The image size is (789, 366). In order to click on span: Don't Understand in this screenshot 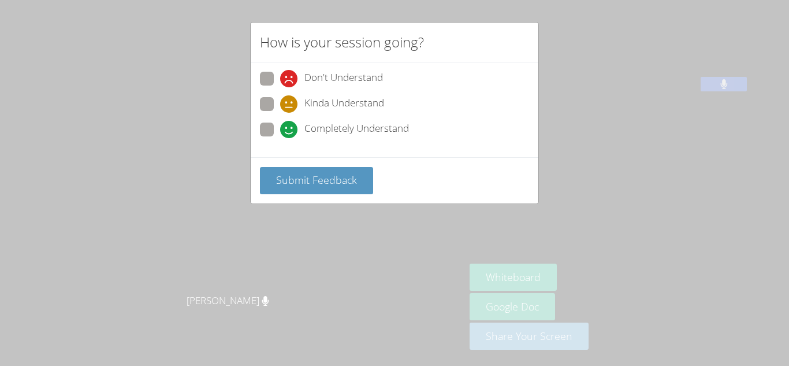, I will do `click(344, 79)`.